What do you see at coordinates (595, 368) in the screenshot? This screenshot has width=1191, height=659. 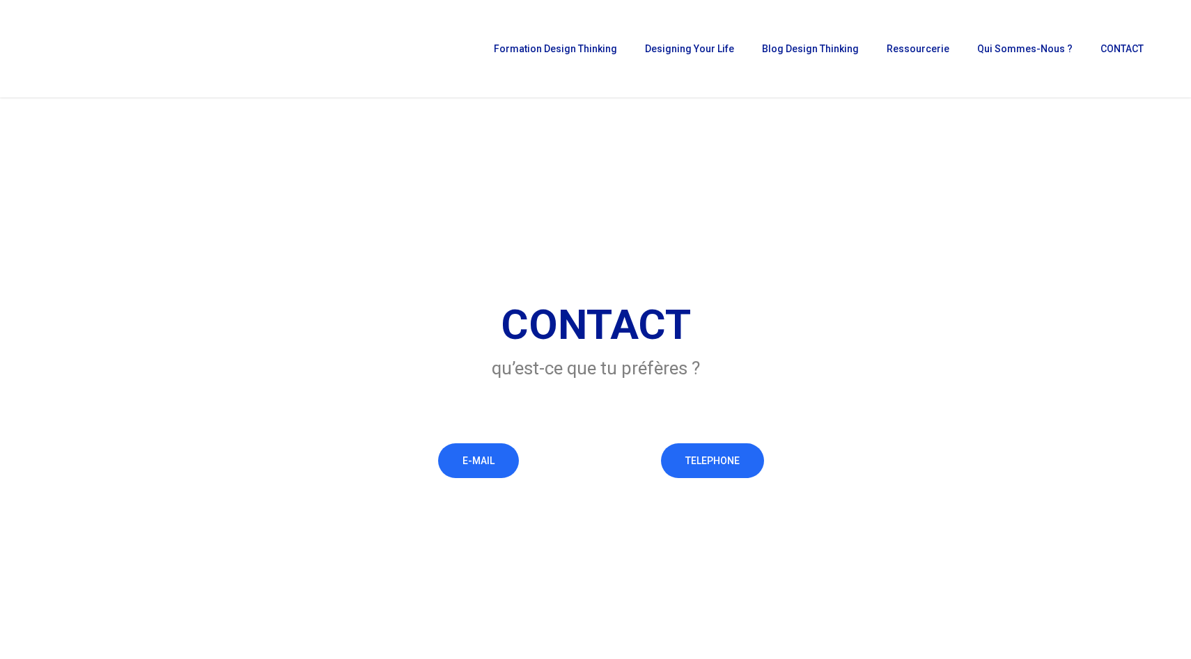 I see `h3: qu’est-ce que tu préfères ?` at bounding box center [595, 368].